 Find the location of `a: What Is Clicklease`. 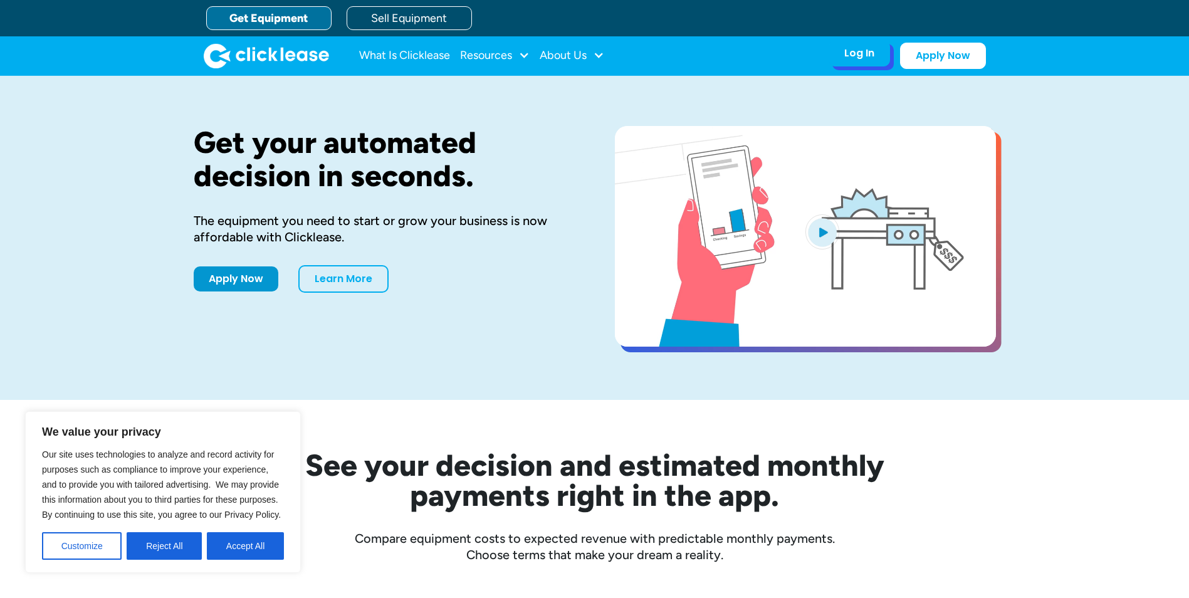

a: What Is Clicklease is located at coordinates (404, 56).